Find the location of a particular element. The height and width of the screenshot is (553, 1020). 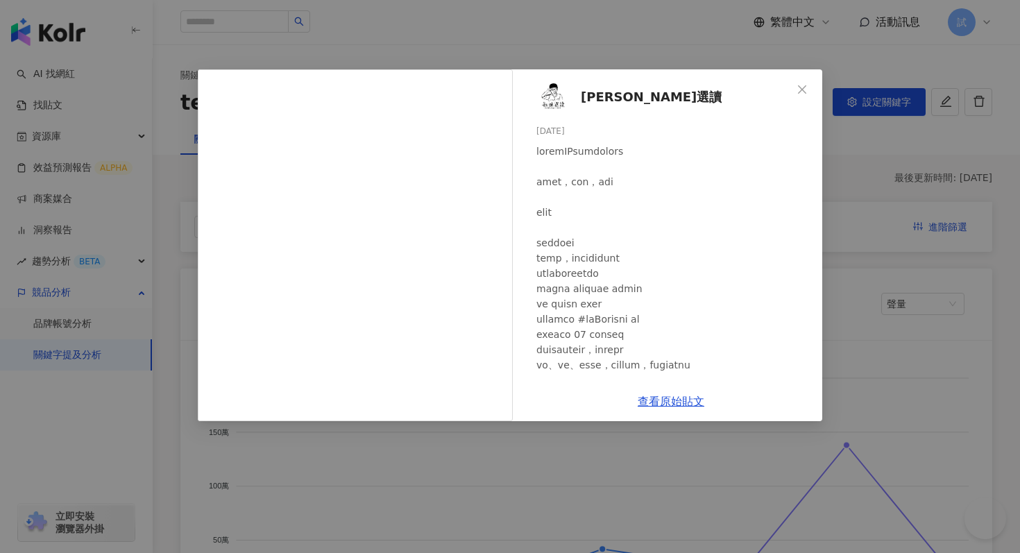

a: 查看原始貼文 is located at coordinates (671, 401).